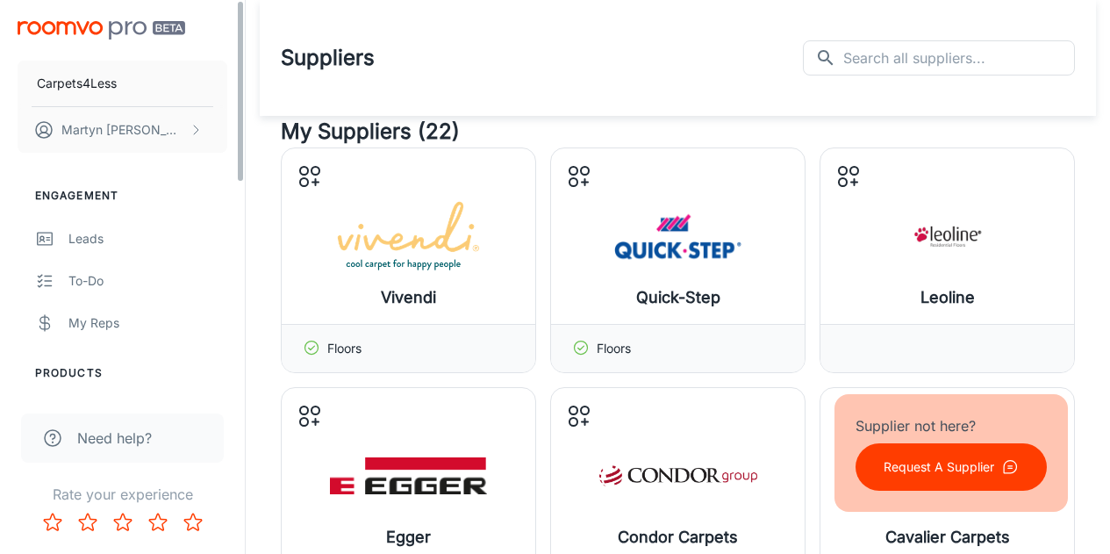 Image resolution: width=1110 pixels, height=554 pixels. Describe the element at coordinates (959, 58) in the screenshot. I see `input: Search all suppliers...` at that location.